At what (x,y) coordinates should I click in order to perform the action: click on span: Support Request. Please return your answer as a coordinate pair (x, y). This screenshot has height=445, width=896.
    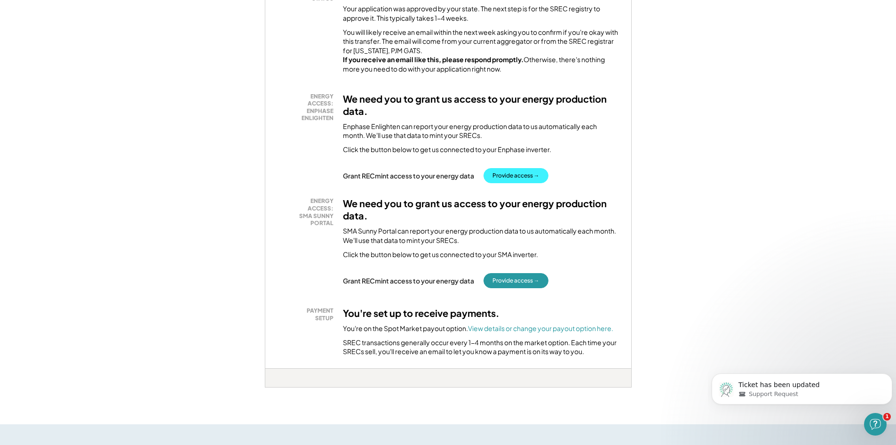
    Looking at the image, I should click on (65, 40).